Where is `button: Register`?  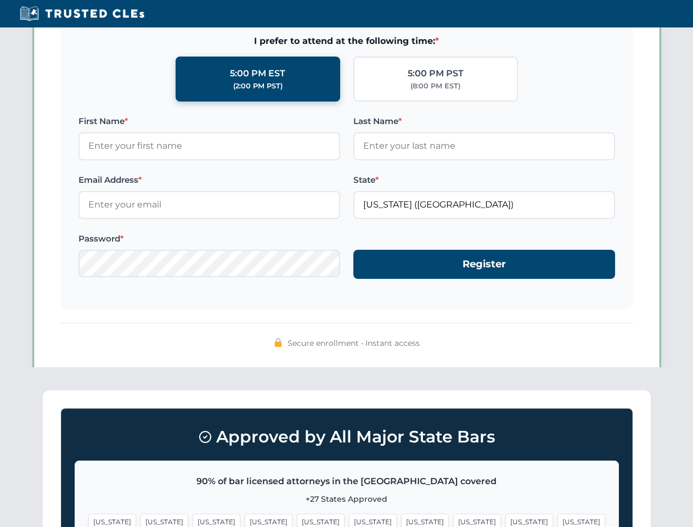 button: Register is located at coordinates (484, 264).